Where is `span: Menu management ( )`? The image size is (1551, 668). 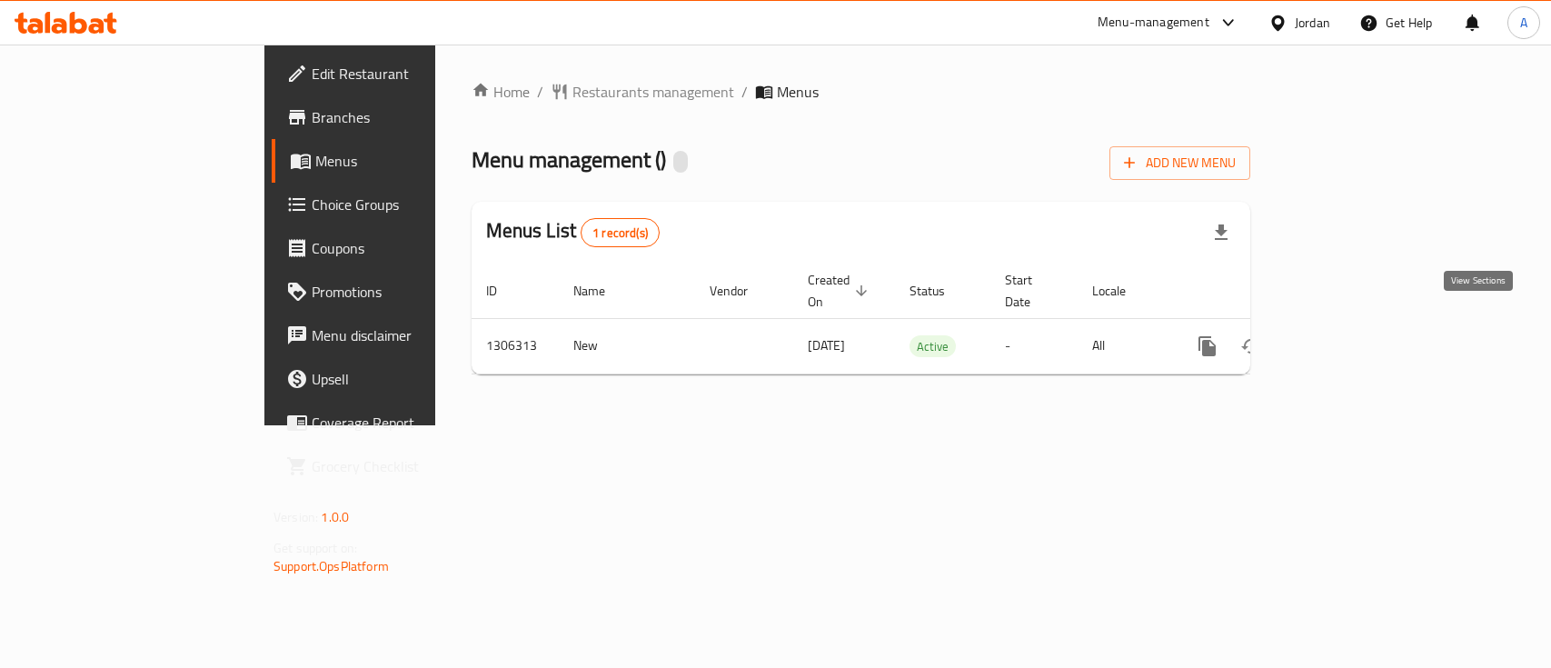
span: Menu management ( ) is located at coordinates (569, 159).